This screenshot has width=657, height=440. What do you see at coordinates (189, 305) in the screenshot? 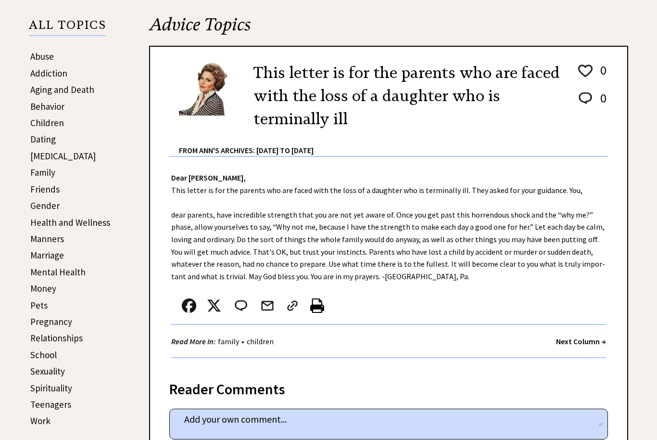
I see `img: facebook.png` at bounding box center [189, 305].